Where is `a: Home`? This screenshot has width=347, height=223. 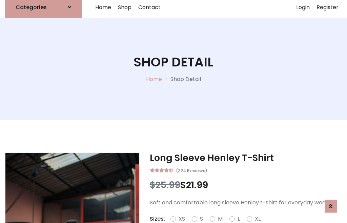 a: Home is located at coordinates (154, 79).